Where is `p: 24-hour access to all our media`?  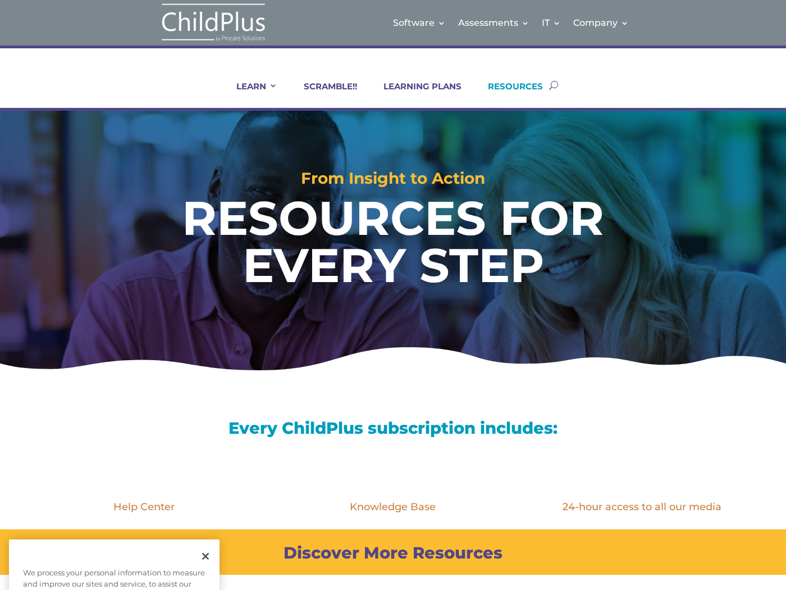
p: 24-hour access to all our media is located at coordinates (642, 507).